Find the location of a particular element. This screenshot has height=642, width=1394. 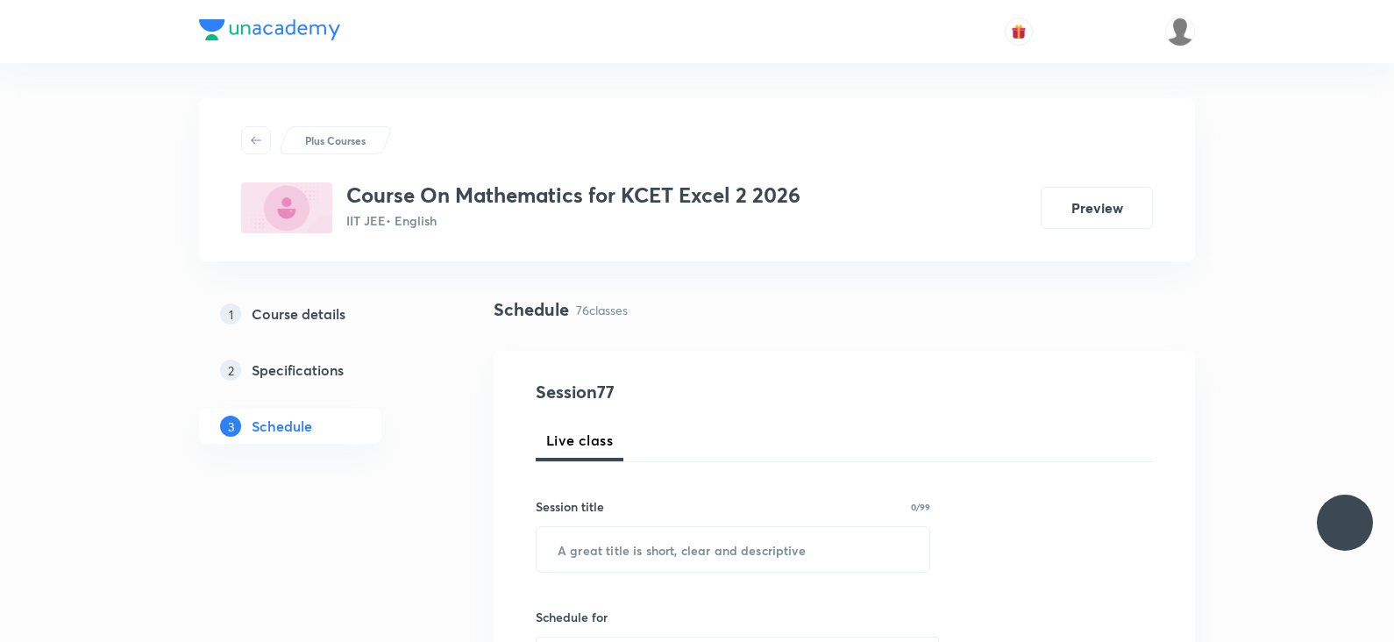

p: Plus Courses is located at coordinates (335, 140).